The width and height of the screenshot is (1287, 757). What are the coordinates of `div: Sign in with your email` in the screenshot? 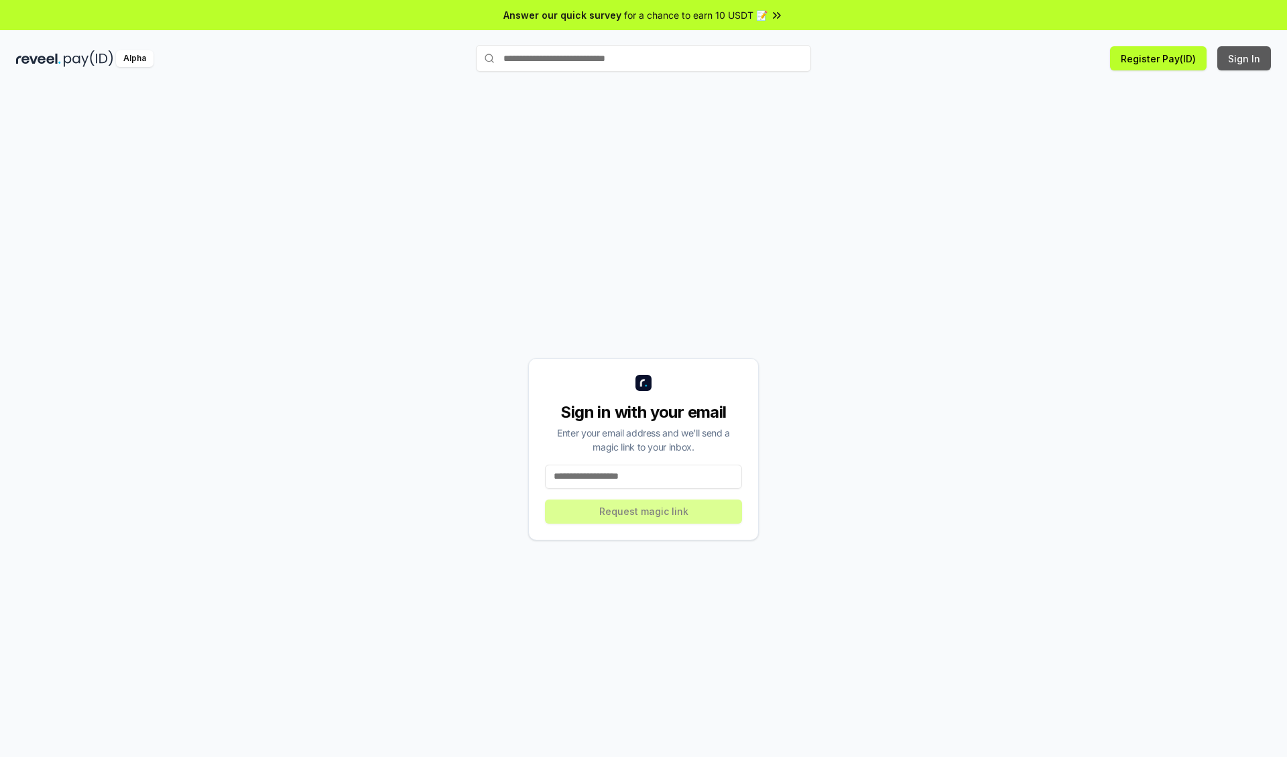 It's located at (644, 412).